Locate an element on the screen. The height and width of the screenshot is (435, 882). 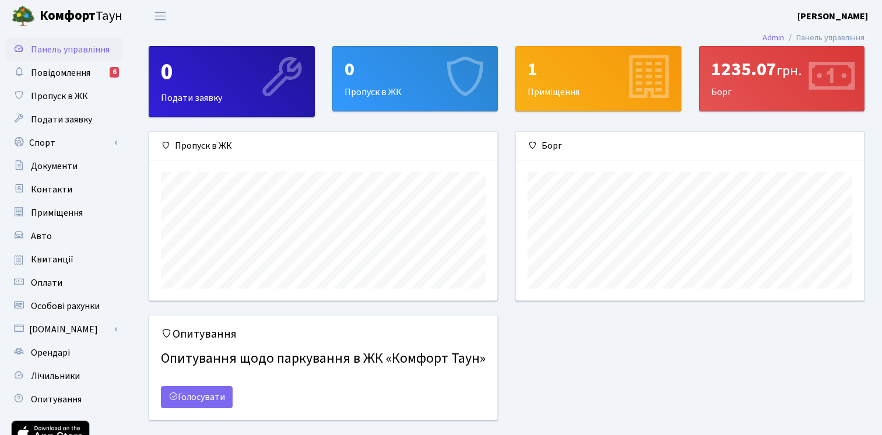
div: 1 is located at coordinates (598, 69).